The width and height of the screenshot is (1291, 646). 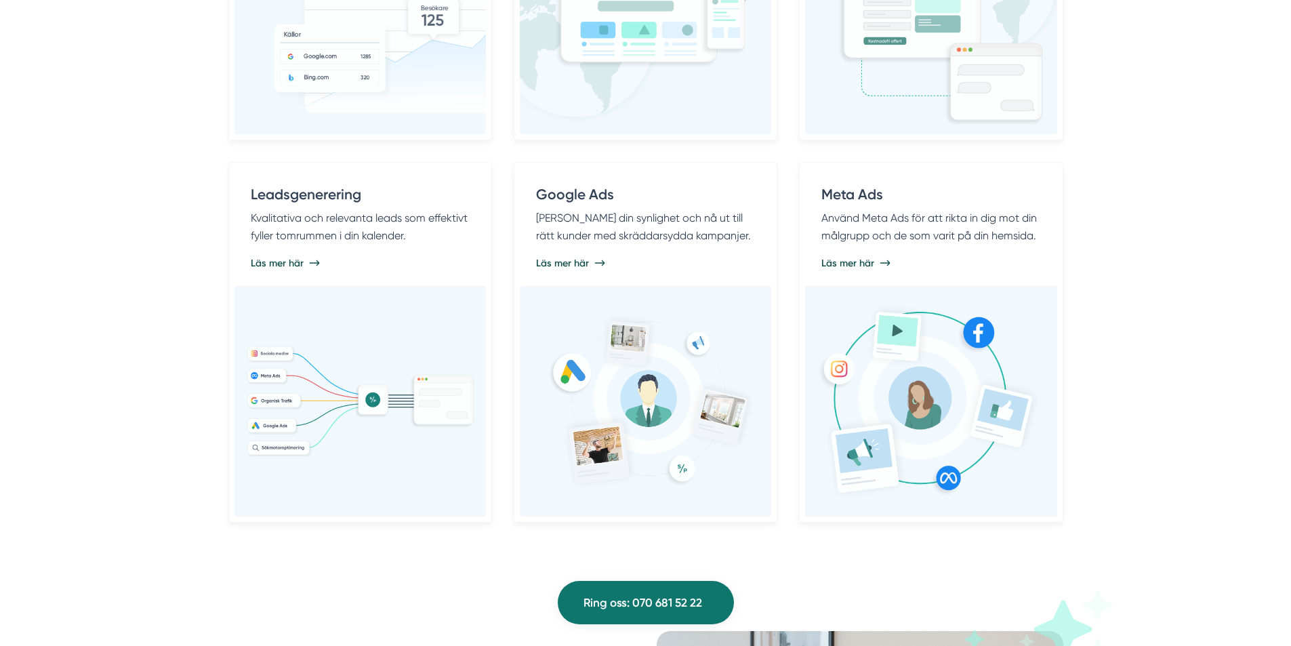 I want to click on p: Kvalitativa och relevanta leads som effektivt fyller tomrummen i din kalender., so click(x=360, y=226).